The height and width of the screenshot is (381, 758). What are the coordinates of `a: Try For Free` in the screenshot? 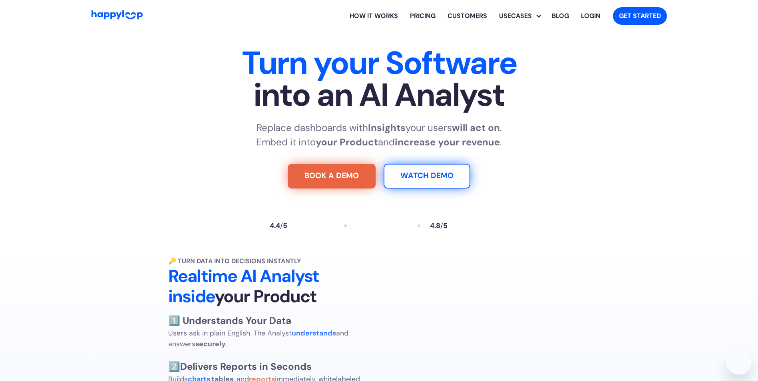 It's located at (332, 176).